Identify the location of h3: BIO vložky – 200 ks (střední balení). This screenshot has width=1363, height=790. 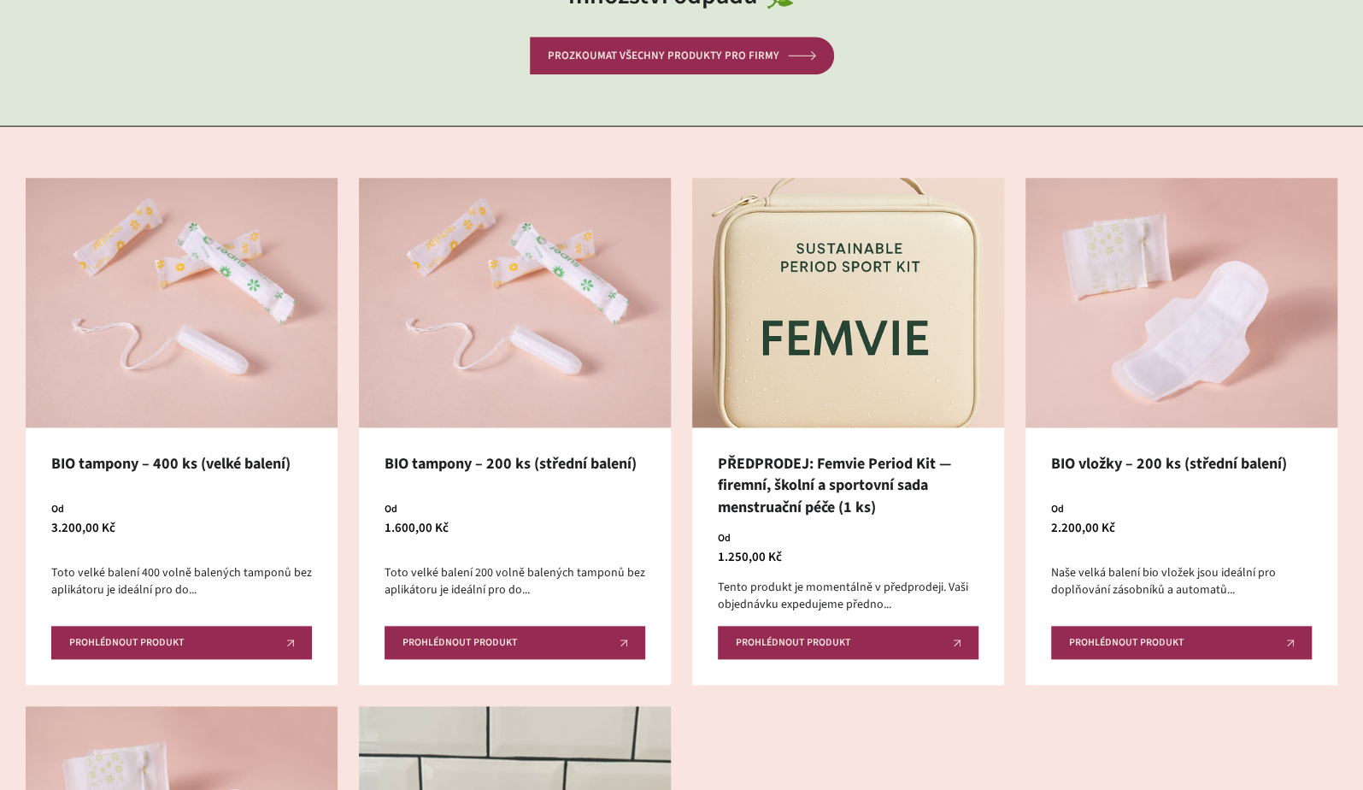
(1181, 463).